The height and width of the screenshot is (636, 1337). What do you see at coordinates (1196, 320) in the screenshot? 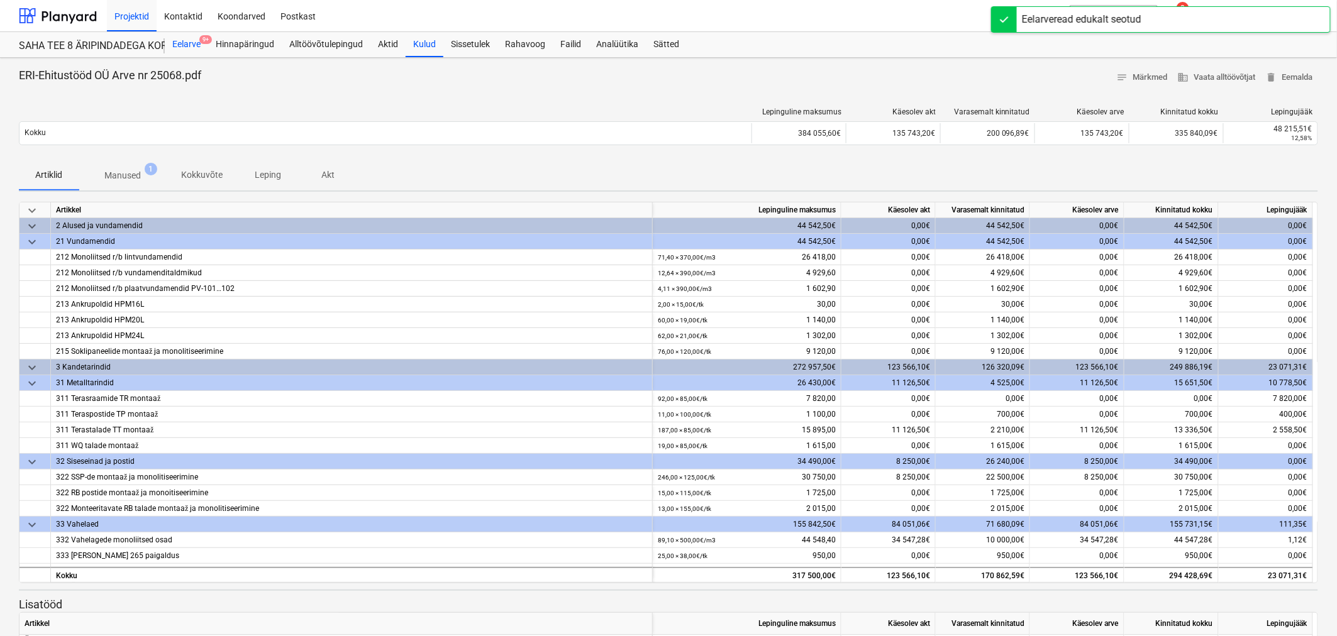
I see `span: 1 140,00€` at bounding box center [1196, 320].